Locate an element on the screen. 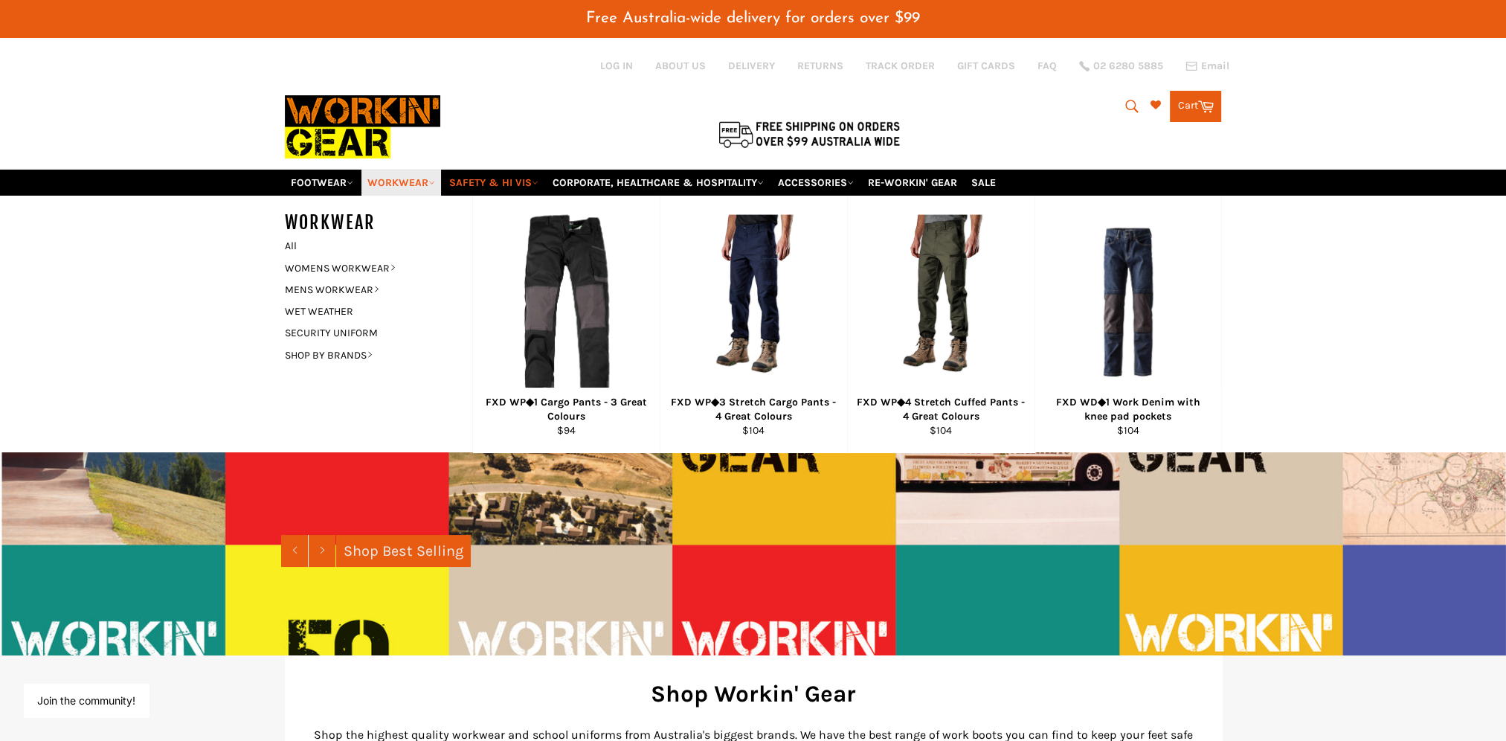 The image size is (1506, 741). a: FXD WP◆1 Cargo Pants - 4 Great Colours - Workin' Gear FXD WP◆1 Cargo Pants - 3 Great Colours $94 is located at coordinates (566, 323).